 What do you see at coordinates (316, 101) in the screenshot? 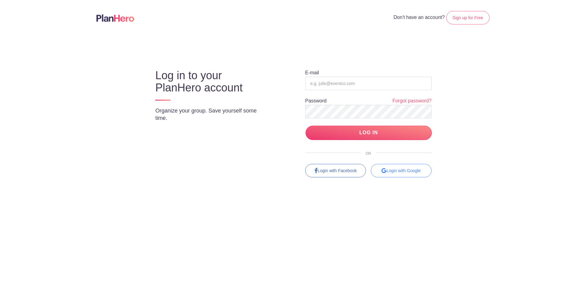
I see `label: Password` at bounding box center [316, 101].